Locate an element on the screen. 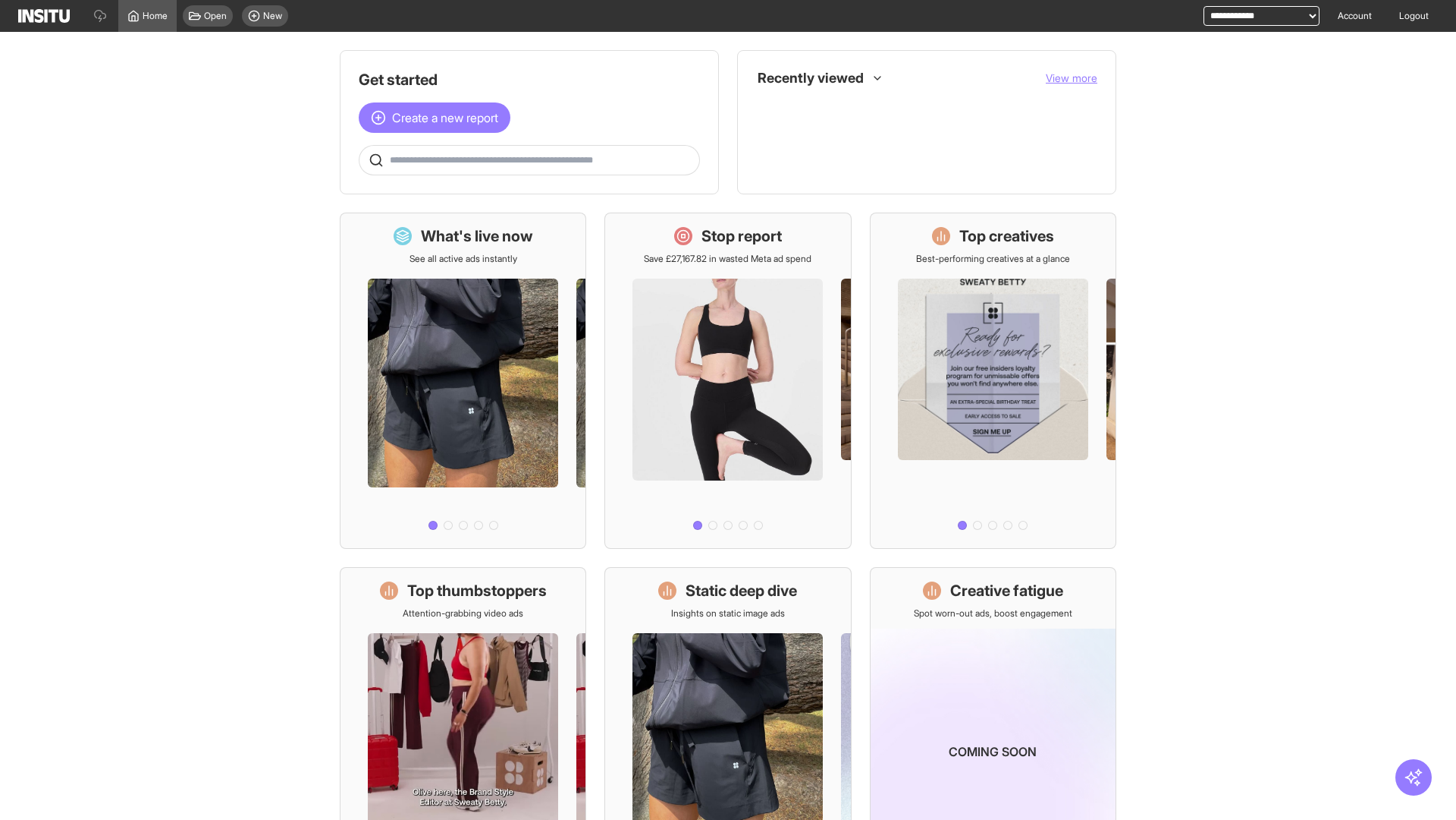  a: Top creativesBest-performing creatives at a glance is located at coordinates (993, 380).